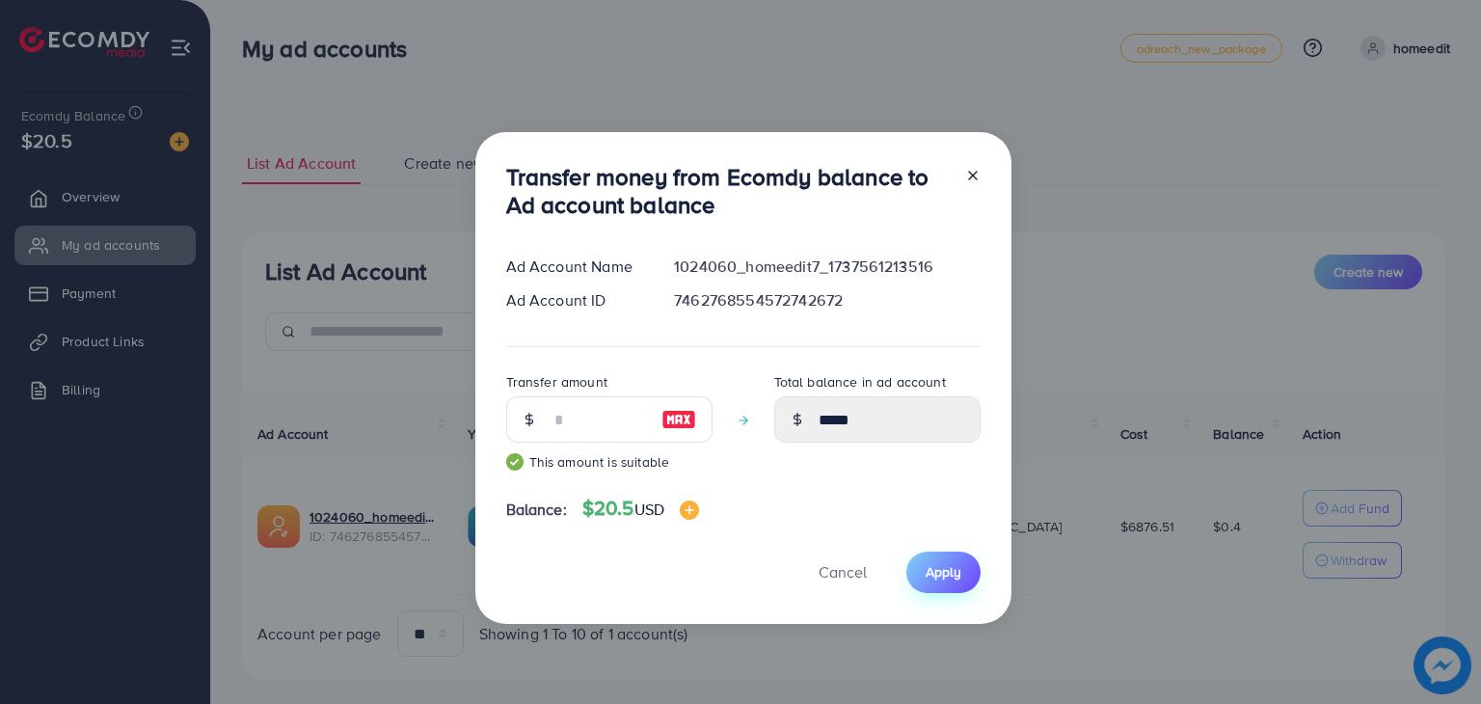 The height and width of the screenshot is (704, 1481). I want to click on div: 7462768554572742672, so click(827, 300).